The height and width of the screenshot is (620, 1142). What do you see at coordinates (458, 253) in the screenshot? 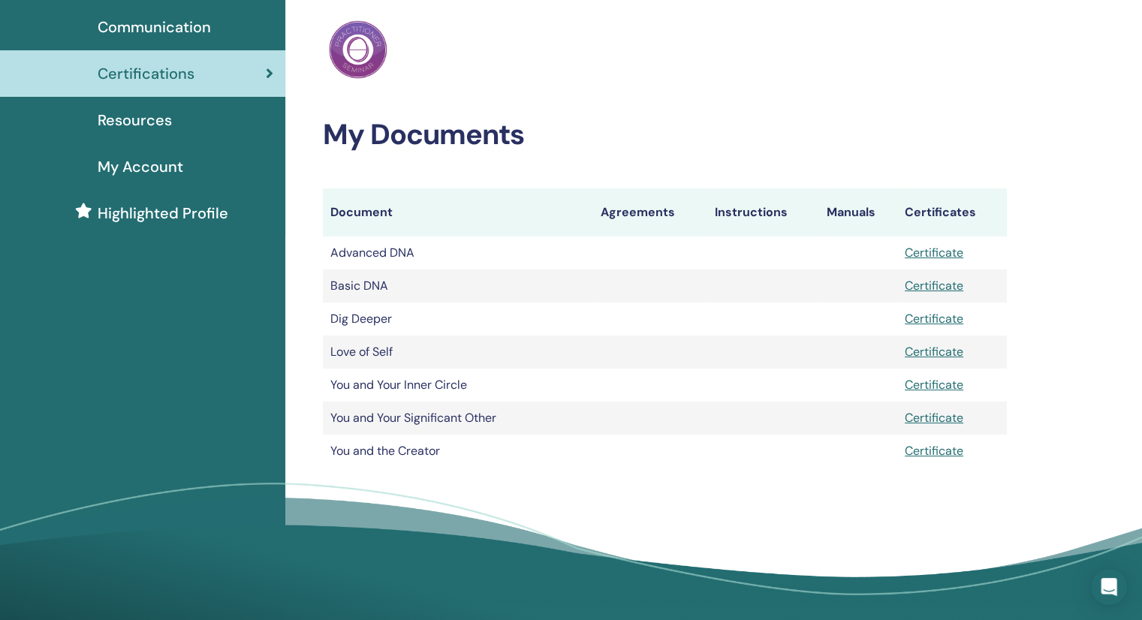
I see `td: Advanced DNA` at bounding box center [458, 253].